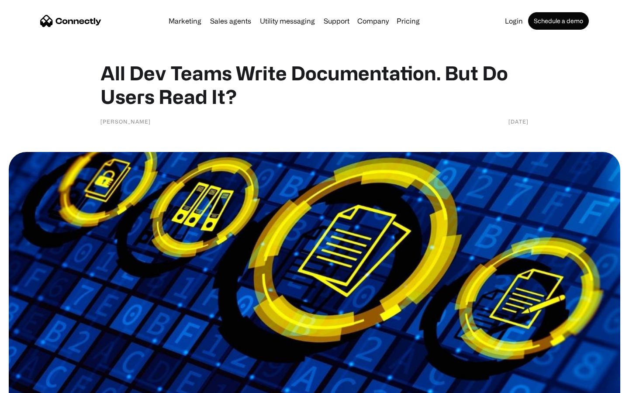 The height and width of the screenshot is (393, 629). What do you see at coordinates (288, 21) in the screenshot?
I see `a: Utility messaging` at bounding box center [288, 21].